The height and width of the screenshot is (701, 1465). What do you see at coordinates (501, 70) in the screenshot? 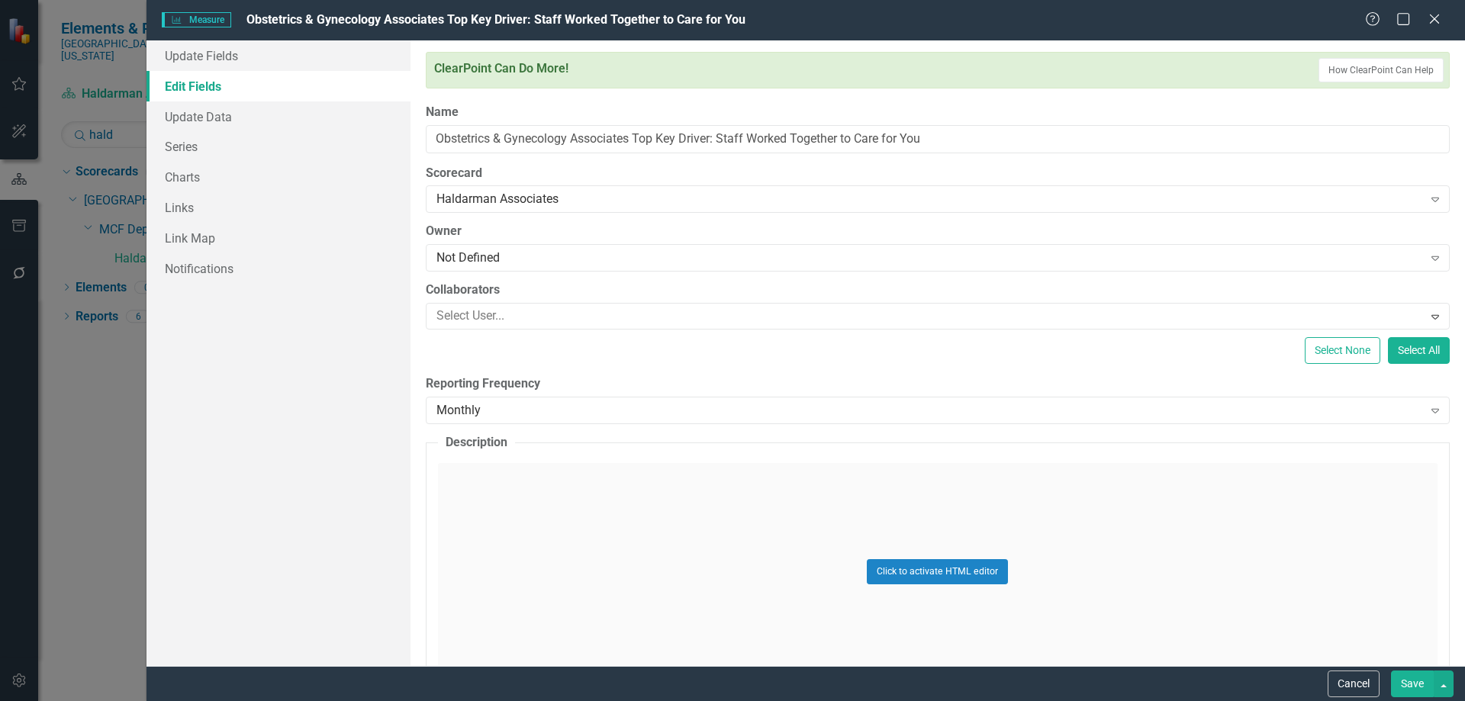
I see `div: ClearPoint Can Do More!` at bounding box center [501, 70].